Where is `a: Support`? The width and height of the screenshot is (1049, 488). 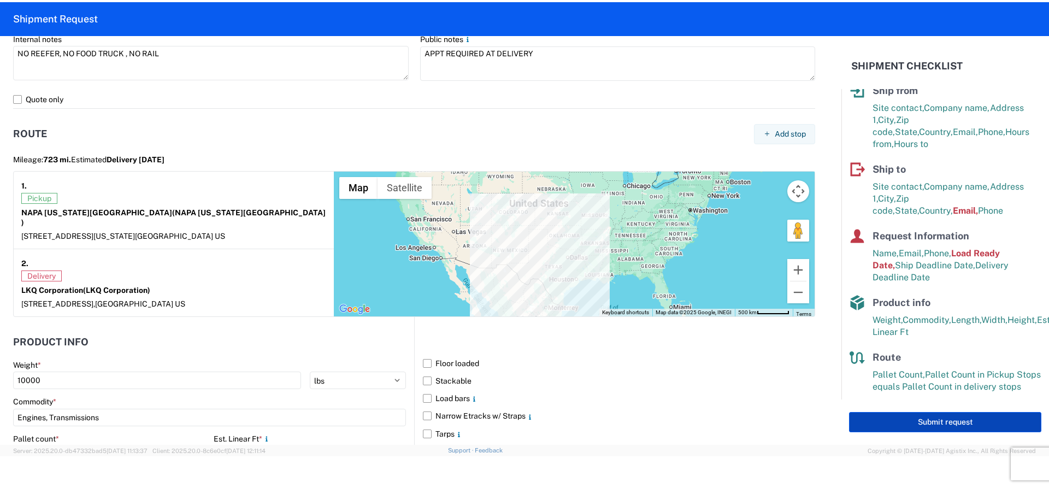 a: Support is located at coordinates (462, 450).